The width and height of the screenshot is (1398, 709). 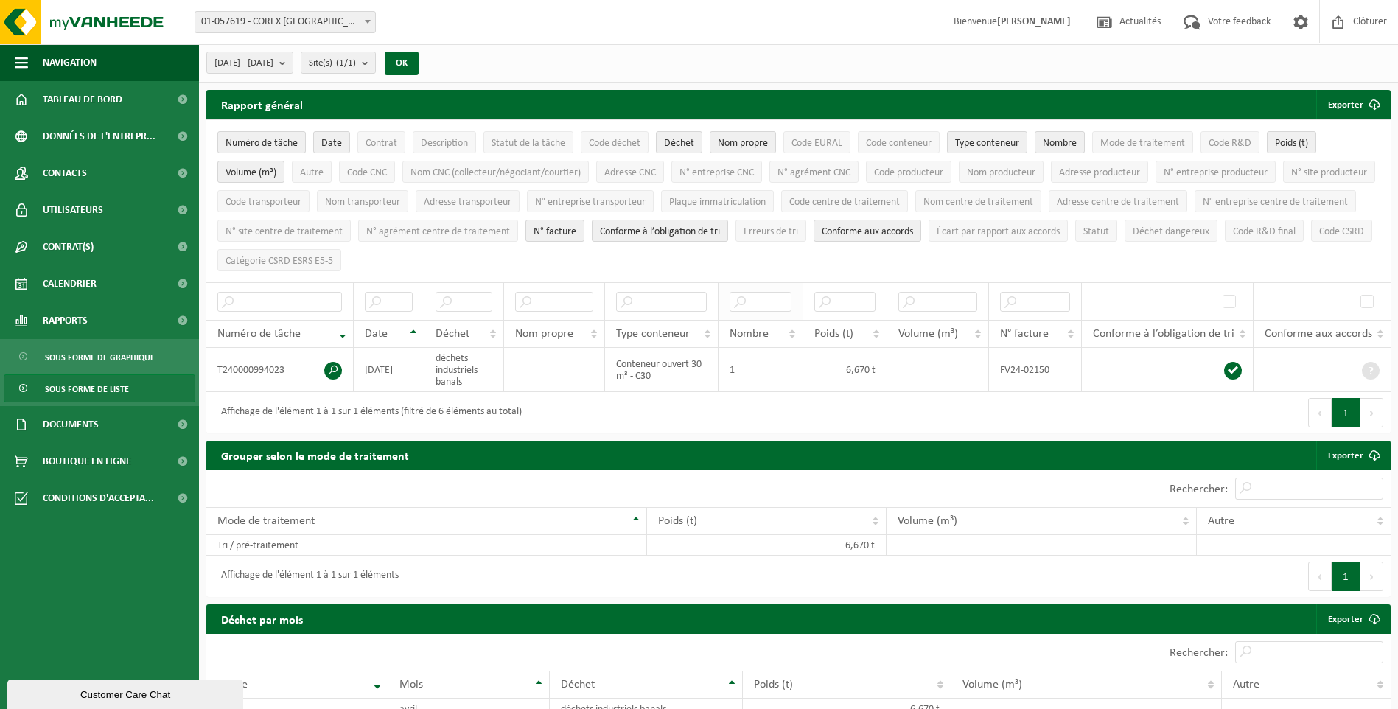 What do you see at coordinates (259, 334) in the screenshot?
I see `span: Numéro de tâche` at bounding box center [259, 334].